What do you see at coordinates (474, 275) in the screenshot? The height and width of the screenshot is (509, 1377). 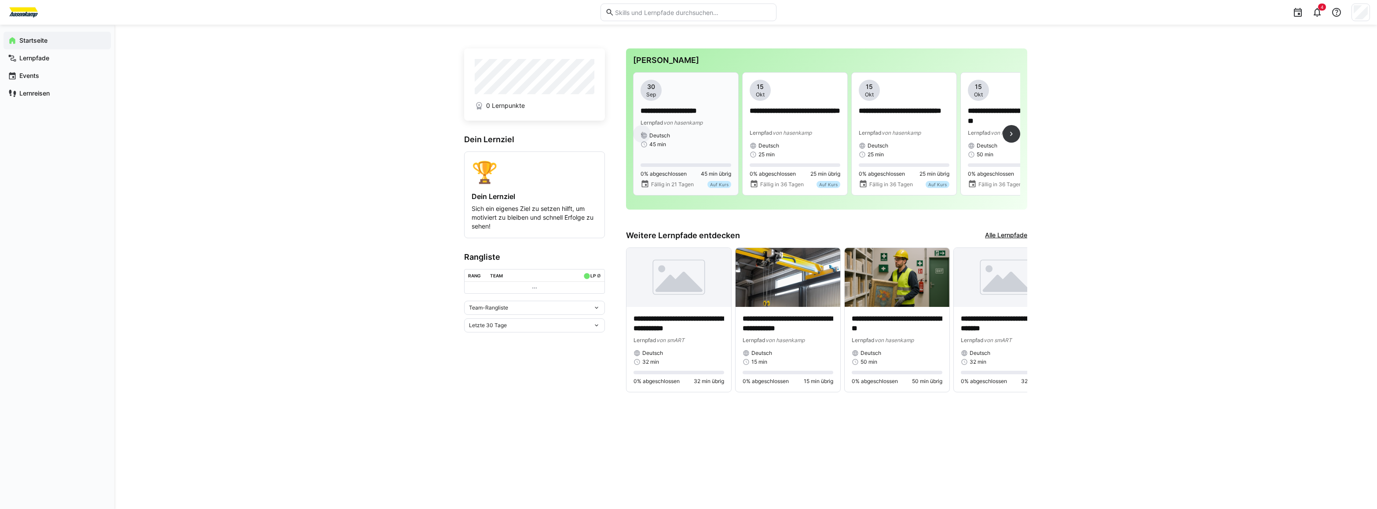 I see `div: Rang` at bounding box center [474, 275].